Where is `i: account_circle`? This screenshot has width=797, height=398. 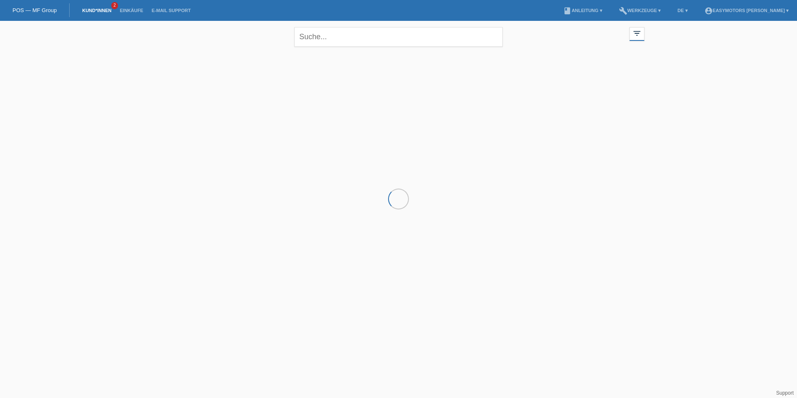 i: account_circle is located at coordinates (709, 11).